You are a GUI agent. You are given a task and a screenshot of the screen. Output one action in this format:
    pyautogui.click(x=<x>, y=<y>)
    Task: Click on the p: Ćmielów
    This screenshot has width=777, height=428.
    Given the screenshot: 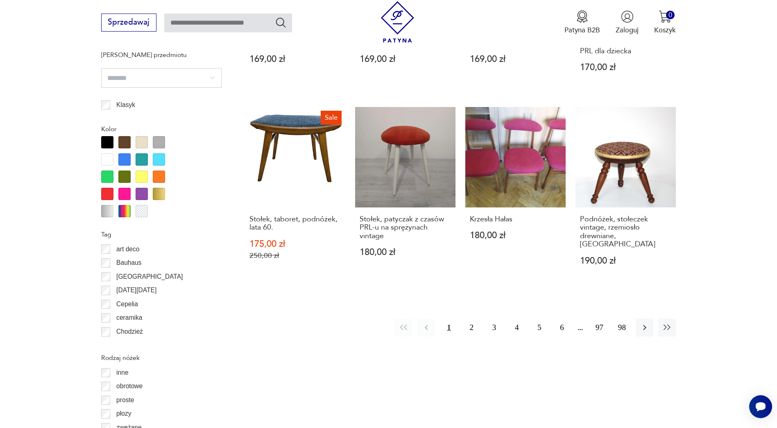 What is the action you would take?
    pyautogui.click(x=129, y=345)
    